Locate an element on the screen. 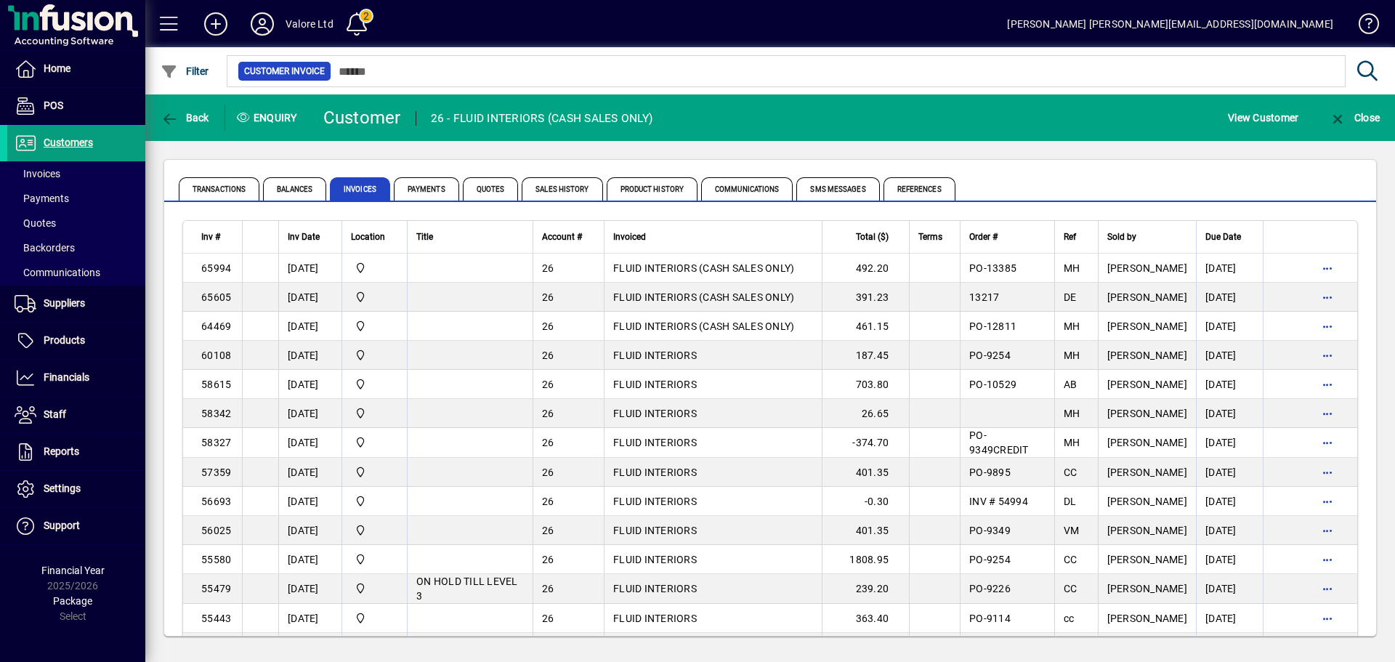 The image size is (1395, 662). span: PO-12811 is located at coordinates (992, 326).